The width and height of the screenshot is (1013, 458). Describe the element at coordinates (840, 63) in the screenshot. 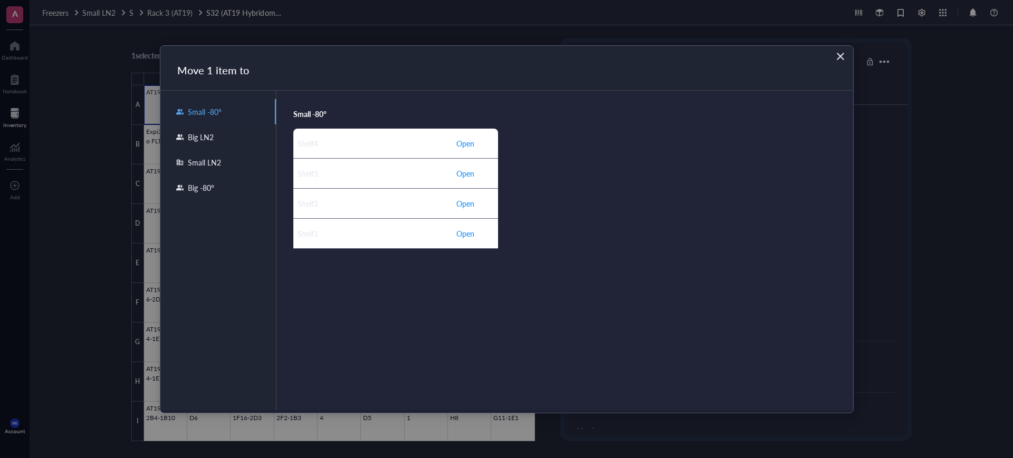

I see `span: Close` at that location.